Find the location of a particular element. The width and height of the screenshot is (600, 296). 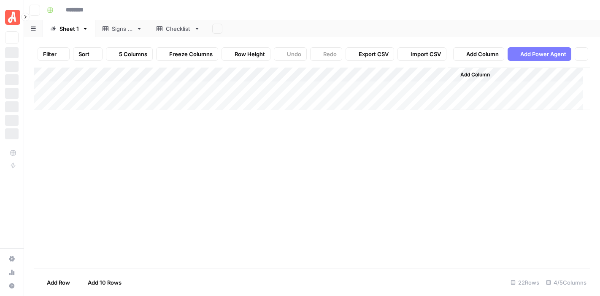

span: Sort is located at coordinates (84, 54).